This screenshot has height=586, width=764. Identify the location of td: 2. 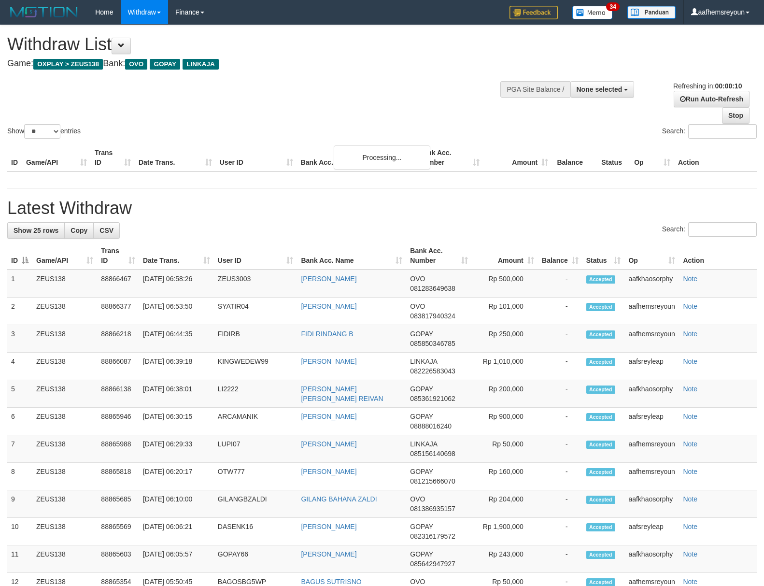
(20, 311).